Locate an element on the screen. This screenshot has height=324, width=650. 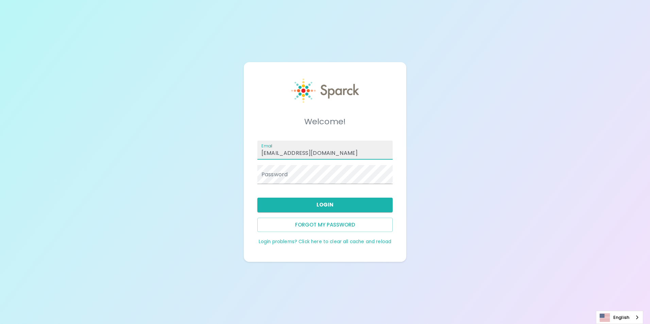
button: Login is located at coordinates (325, 205).